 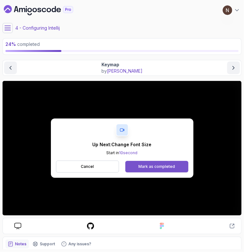 I want to click on p: 4 - Configuring Intellij, so click(x=38, y=28).